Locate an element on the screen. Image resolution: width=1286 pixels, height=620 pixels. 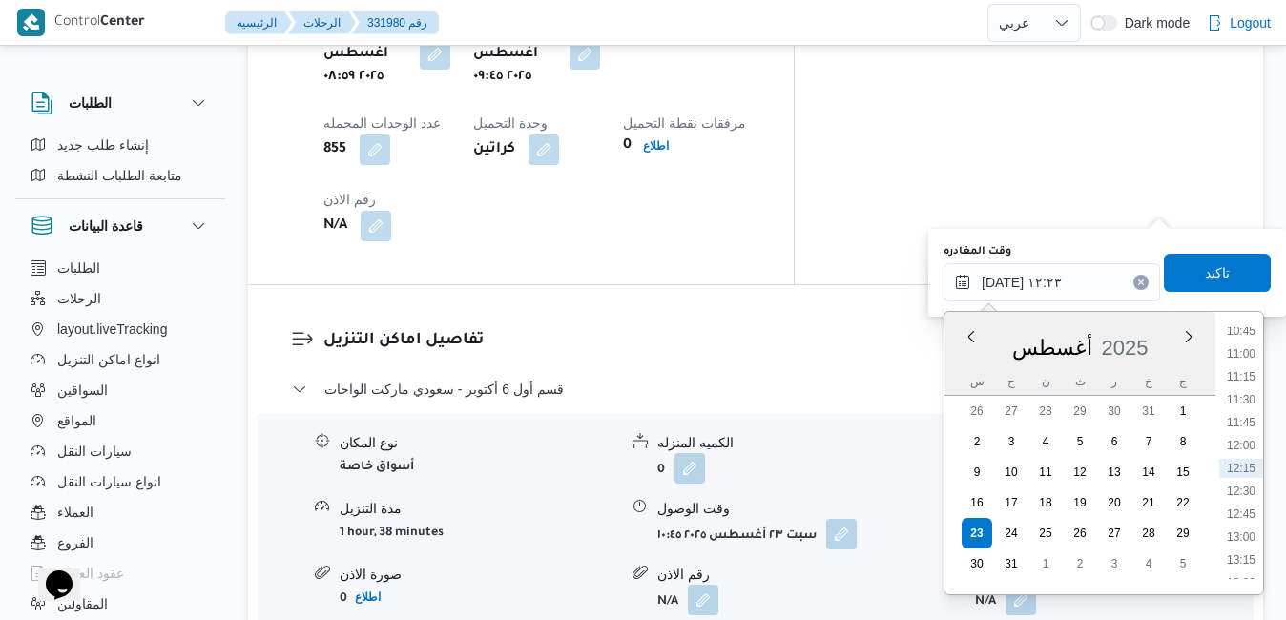
button: قسم أول 6 أكتوبر - سعودي ماركت الواحات is located at coordinates (756, 389).